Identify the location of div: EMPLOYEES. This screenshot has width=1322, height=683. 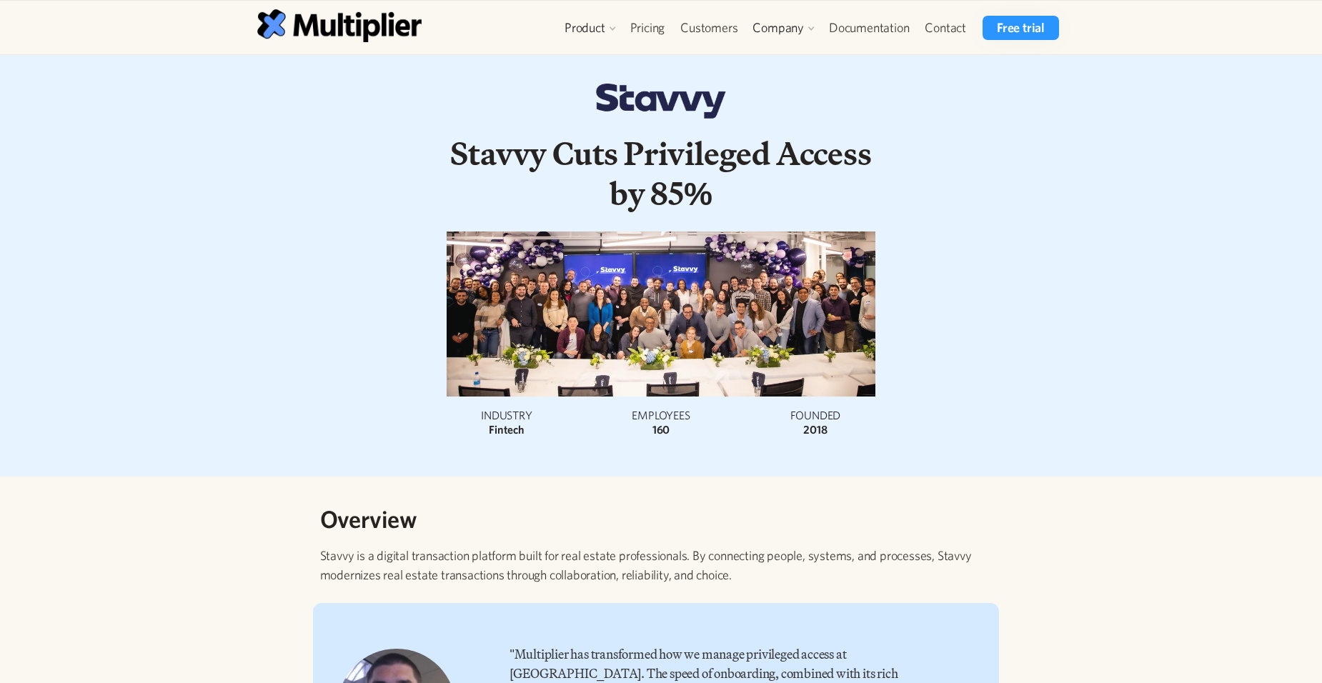
(661, 415).